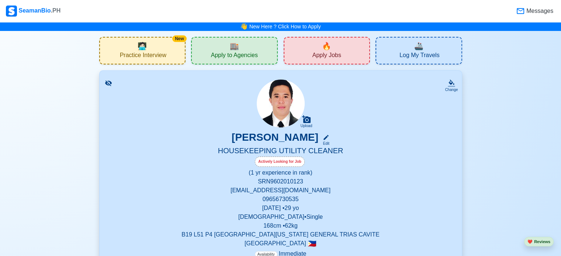 The height and width of the screenshot is (256, 561). What do you see at coordinates (451, 90) in the screenshot?
I see `div: Change` at bounding box center [451, 90].